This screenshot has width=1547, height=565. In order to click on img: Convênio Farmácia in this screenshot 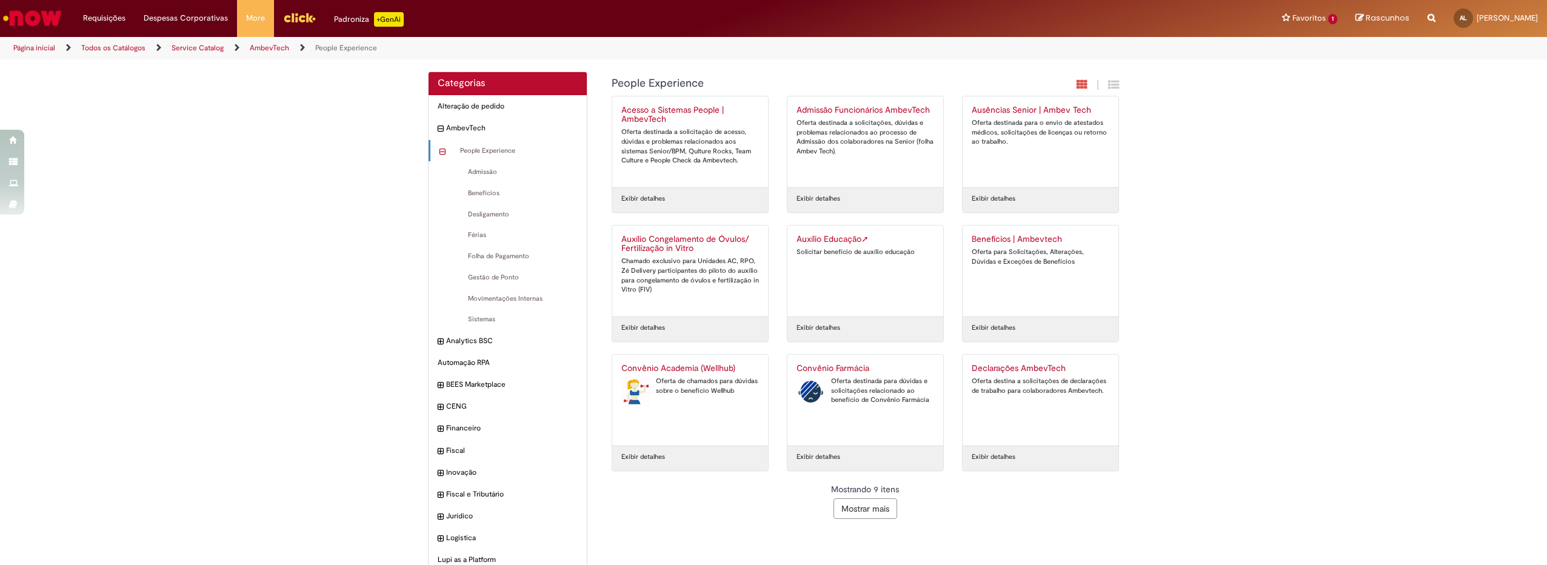, I will do `click(810, 392)`.